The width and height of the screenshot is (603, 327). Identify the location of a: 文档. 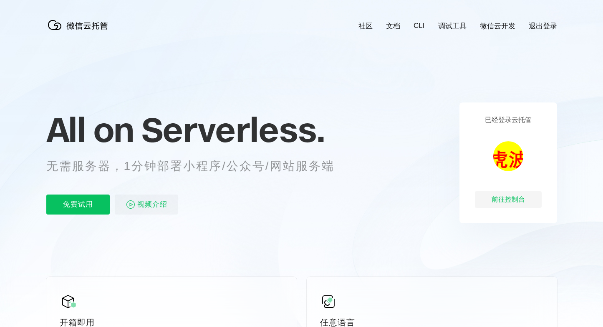
(393, 26).